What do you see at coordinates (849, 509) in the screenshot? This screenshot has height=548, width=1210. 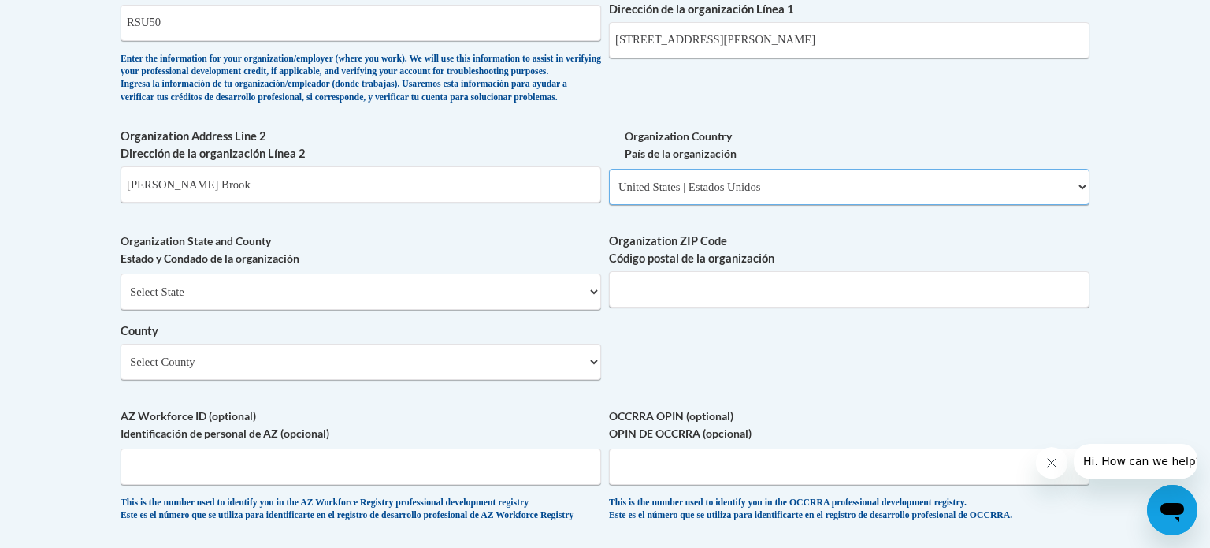 I see `div: This is the number used to identify you in the OCCRRA professional development registry. Este es ...` at bounding box center [849, 509].